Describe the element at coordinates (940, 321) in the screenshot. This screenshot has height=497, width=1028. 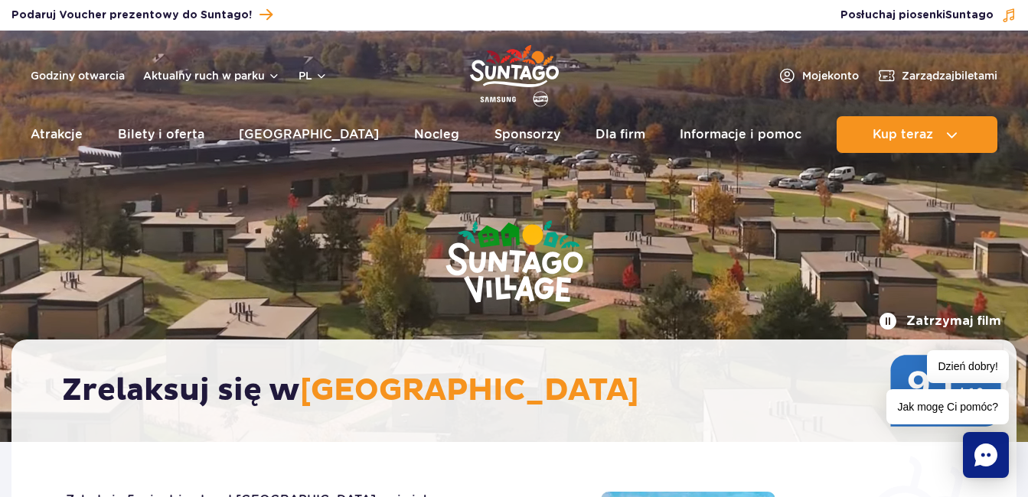
I see `button: Zatrzymaj film` at that location.